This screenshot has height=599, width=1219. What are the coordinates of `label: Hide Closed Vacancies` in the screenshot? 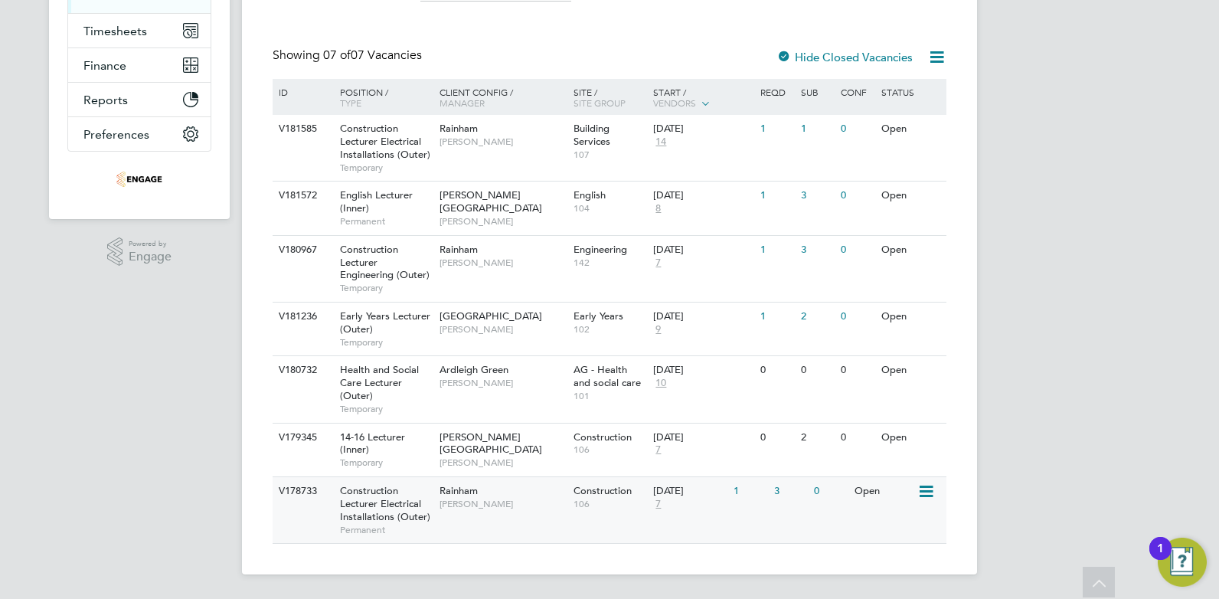 It's located at (845, 57).